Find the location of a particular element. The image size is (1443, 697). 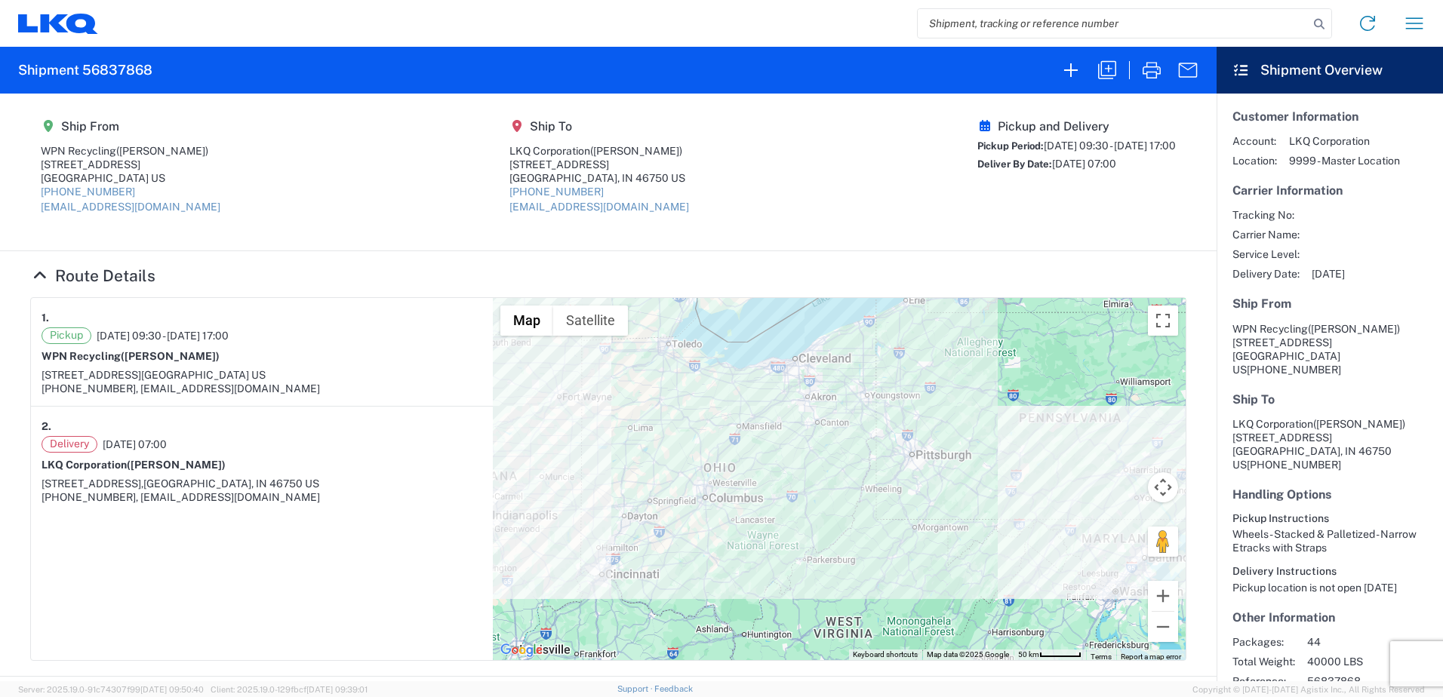

span: Packages: is located at coordinates (1263, 642).